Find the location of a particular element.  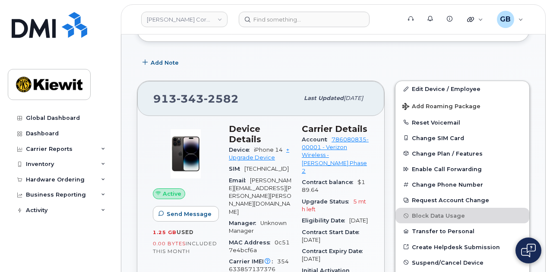

span: MAC Address is located at coordinates (251, 242).